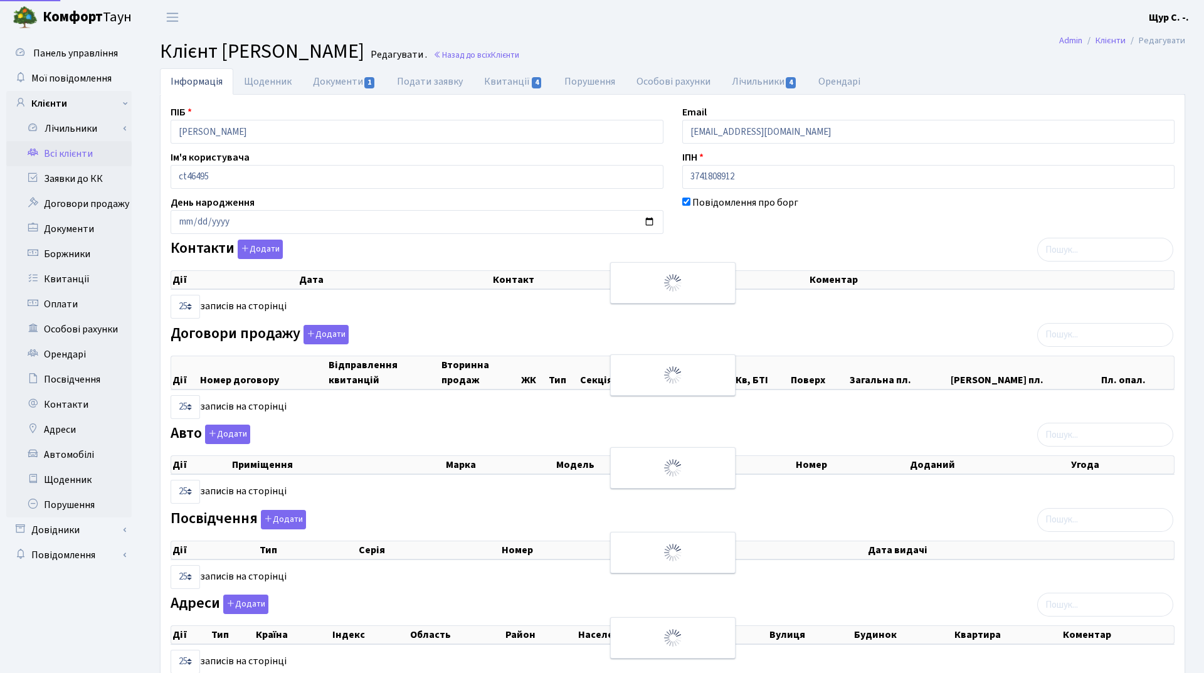 The width and height of the screenshot is (1204, 673). Describe the element at coordinates (429, 82) in the screenshot. I see `a: Подати заявку` at that location.